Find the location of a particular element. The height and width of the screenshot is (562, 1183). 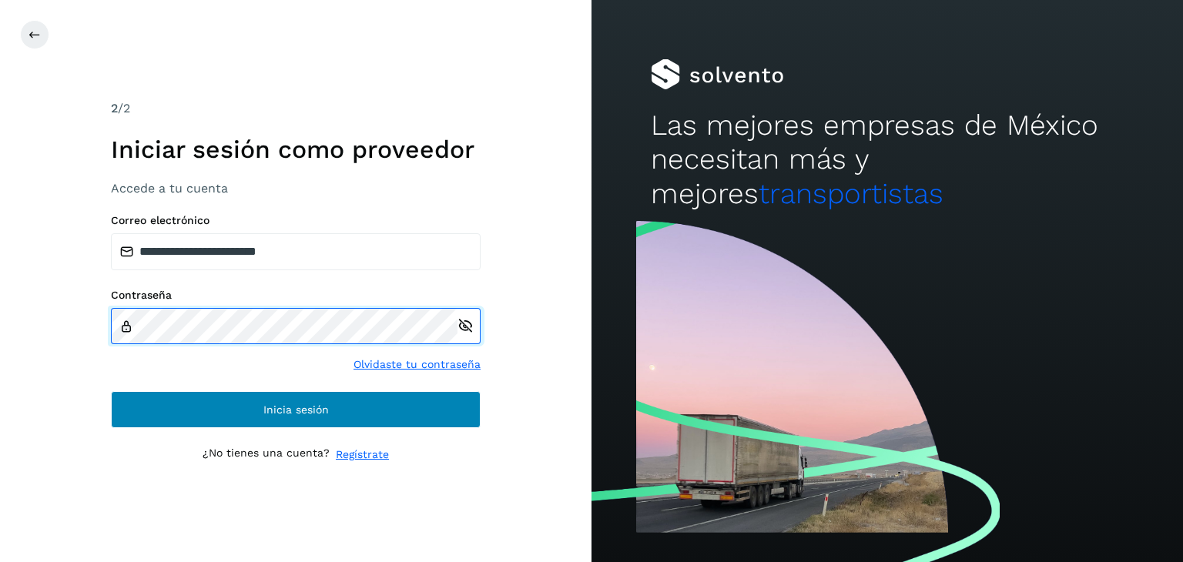

span: transportistas is located at coordinates (851, 193).